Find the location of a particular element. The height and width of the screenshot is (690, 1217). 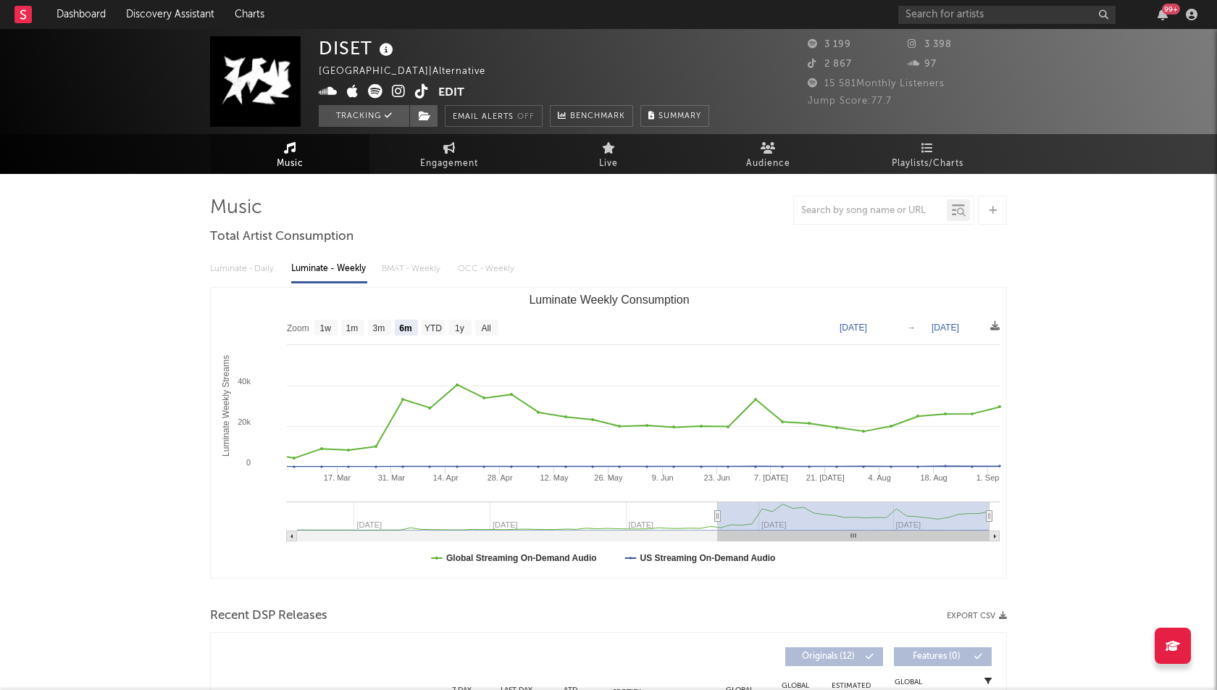

a: Music is located at coordinates (290, 154).